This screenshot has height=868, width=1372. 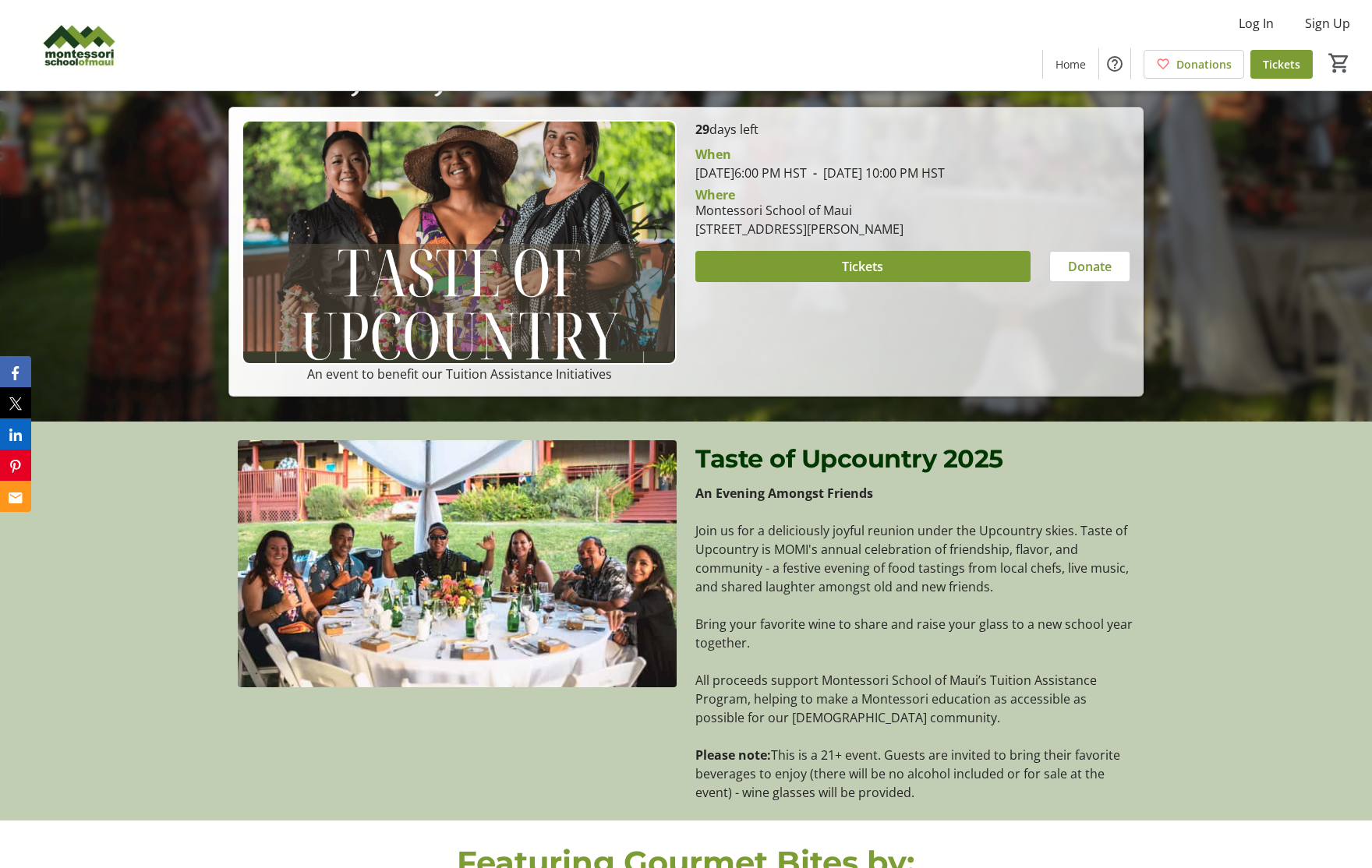 What do you see at coordinates (457, 563) in the screenshot?
I see `img: undefined` at bounding box center [457, 563].